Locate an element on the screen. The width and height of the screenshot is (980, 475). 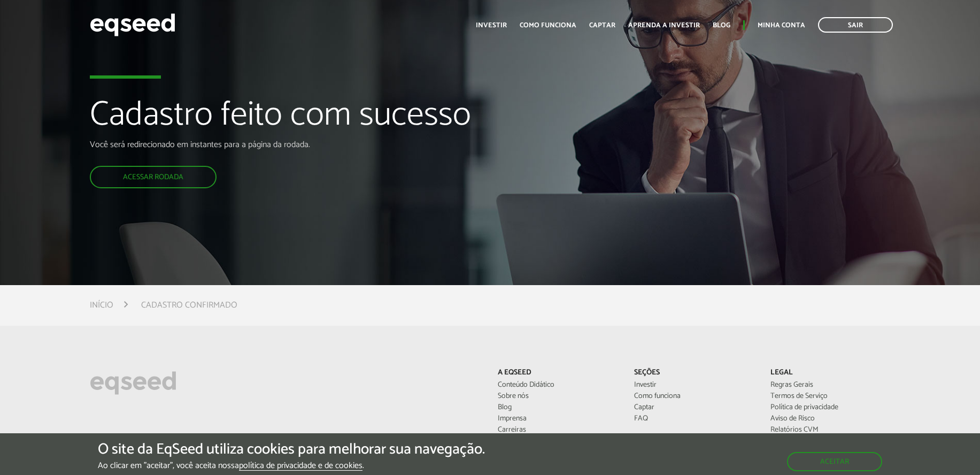
a: Relatórios CVM is located at coordinates (830, 430).